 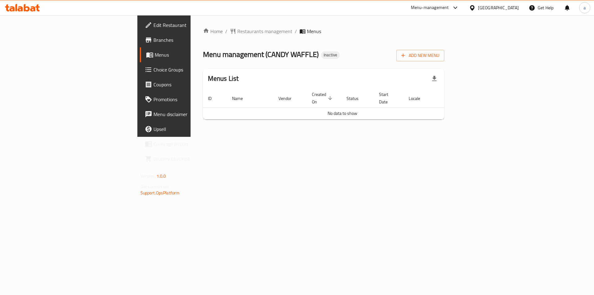 What do you see at coordinates (324, 31) in the screenshot?
I see `nav: breadcrumb` at bounding box center [324, 31].